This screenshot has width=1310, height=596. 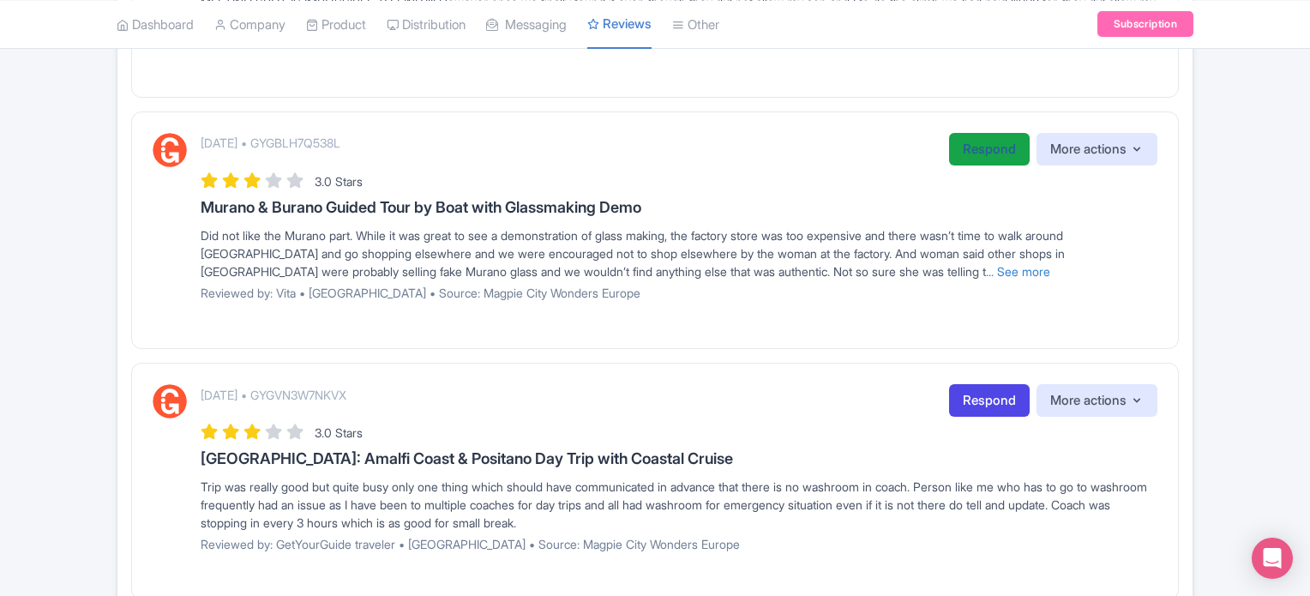 I want to click on a: Other, so click(x=695, y=24).